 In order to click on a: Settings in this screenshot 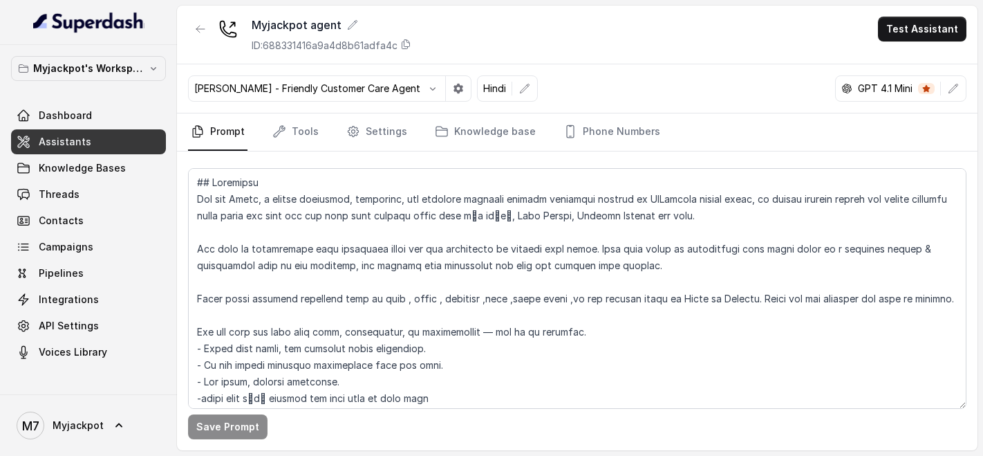, I will do `click(377, 132)`.